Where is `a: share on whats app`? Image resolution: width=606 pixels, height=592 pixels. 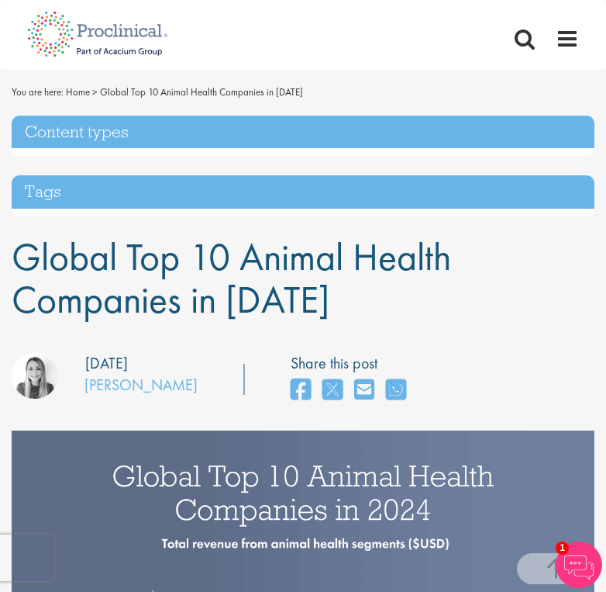 a: share on whats app is located at coordinates (396, 390).